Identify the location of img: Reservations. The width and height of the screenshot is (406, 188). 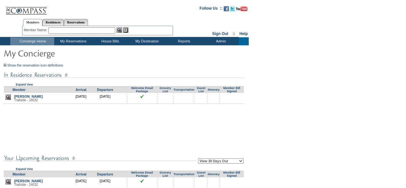
(125, 30).